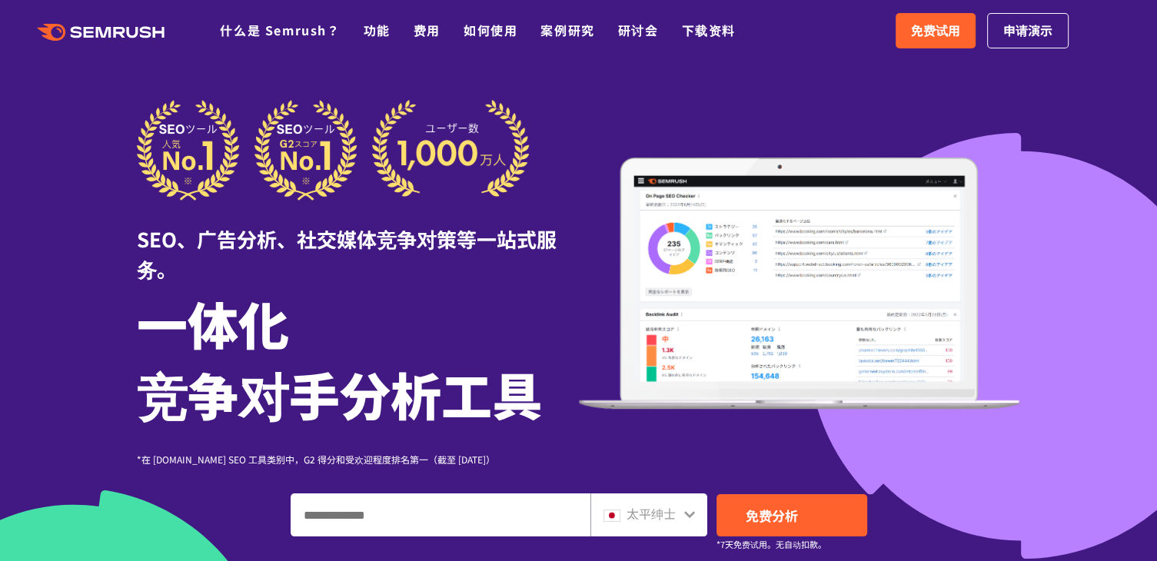 The image size is (1157, 561). What do you see at coordinates (377, 30) in the screenshot?
I see `font: 功能` at bounding box center [377, 30].